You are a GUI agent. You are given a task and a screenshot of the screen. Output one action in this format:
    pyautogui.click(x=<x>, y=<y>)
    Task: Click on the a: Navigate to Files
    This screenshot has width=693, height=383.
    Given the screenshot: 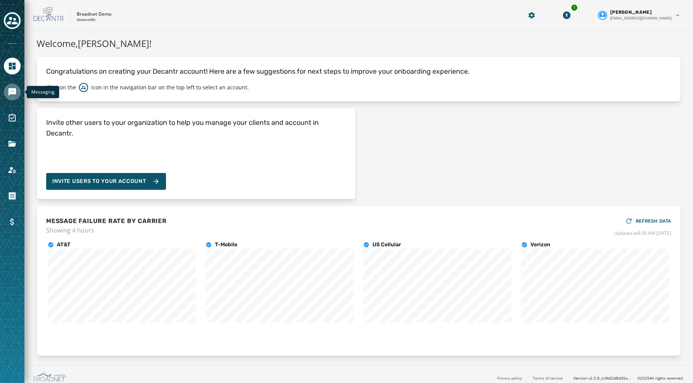 What is the action you would take?
    pyautogui.click(x=12, y=144)
    